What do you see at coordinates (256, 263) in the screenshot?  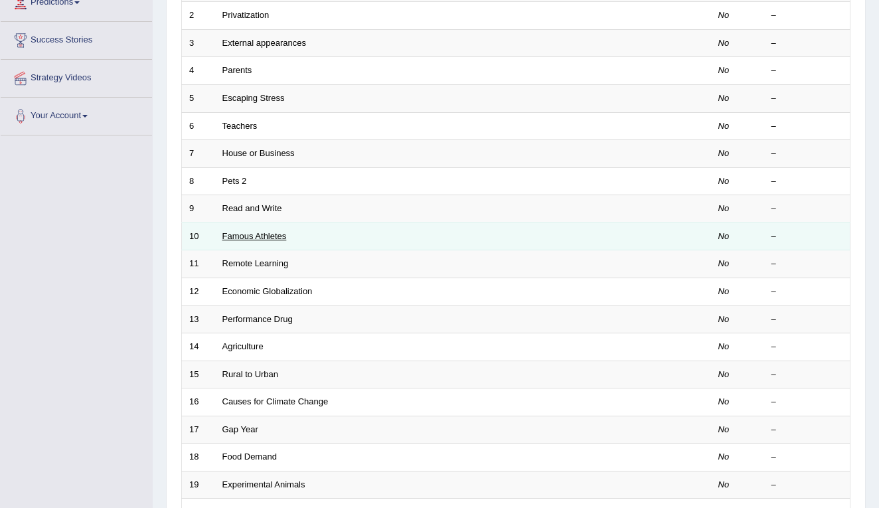 I see `a: Remote Learning` at bounding box center [256, 263].